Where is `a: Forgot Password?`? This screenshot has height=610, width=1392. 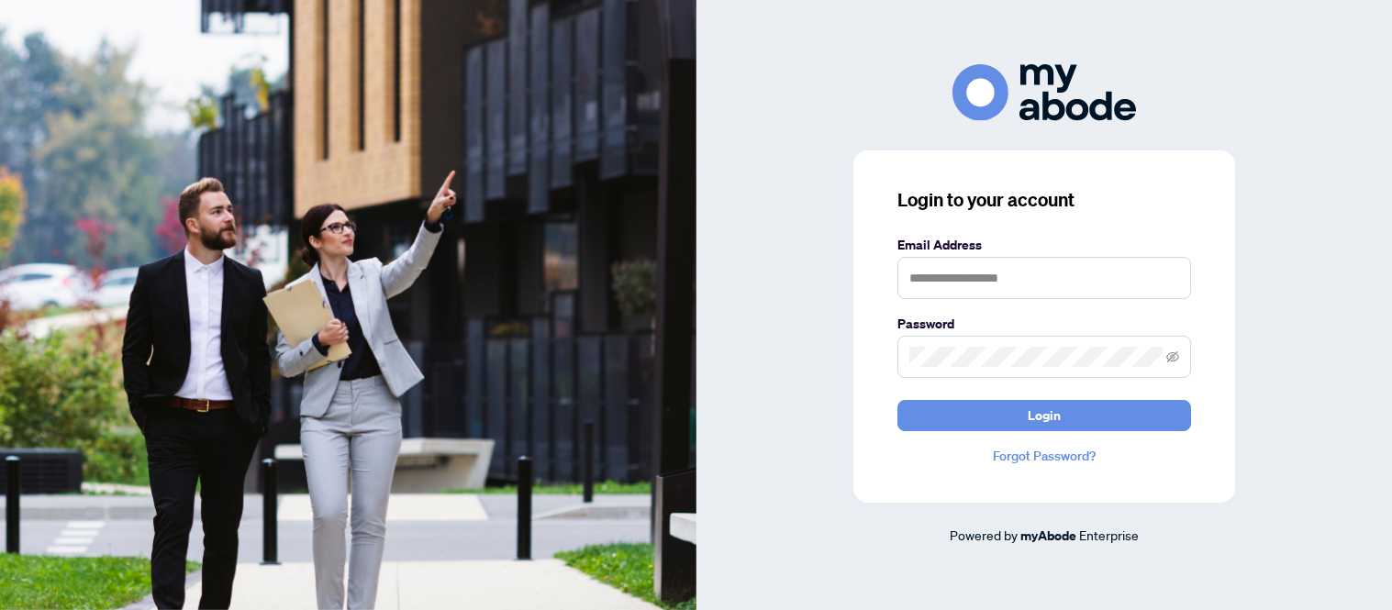
a: Forgot Password? is located at coordinates (1044, 456).